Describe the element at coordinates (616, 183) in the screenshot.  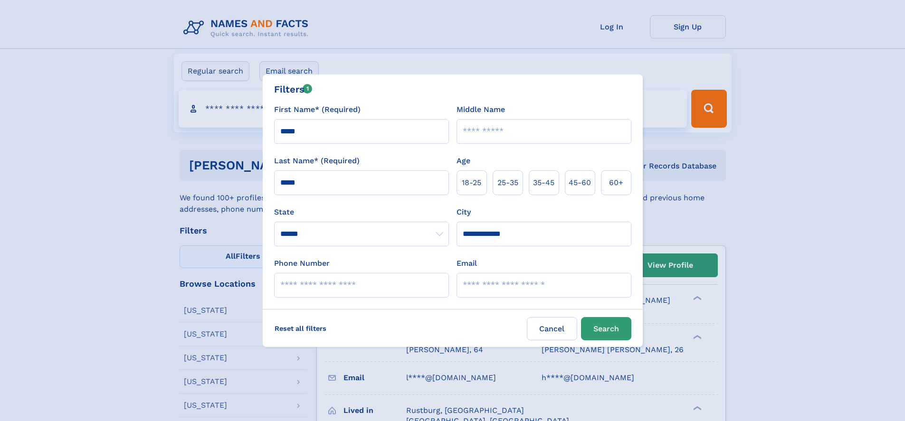
I see `span: 60+` at that location.